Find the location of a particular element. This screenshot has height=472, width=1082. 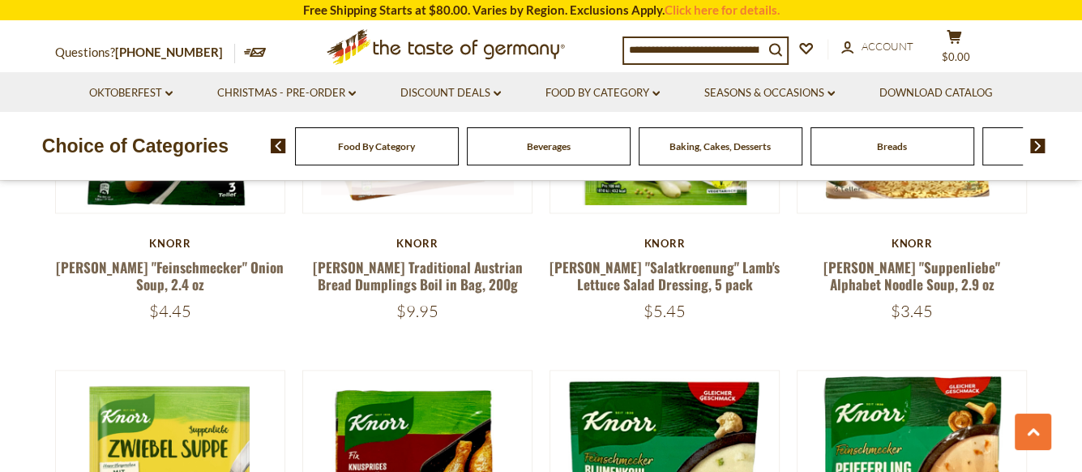

a: Discount Deals is located at coordinates (451, 93).